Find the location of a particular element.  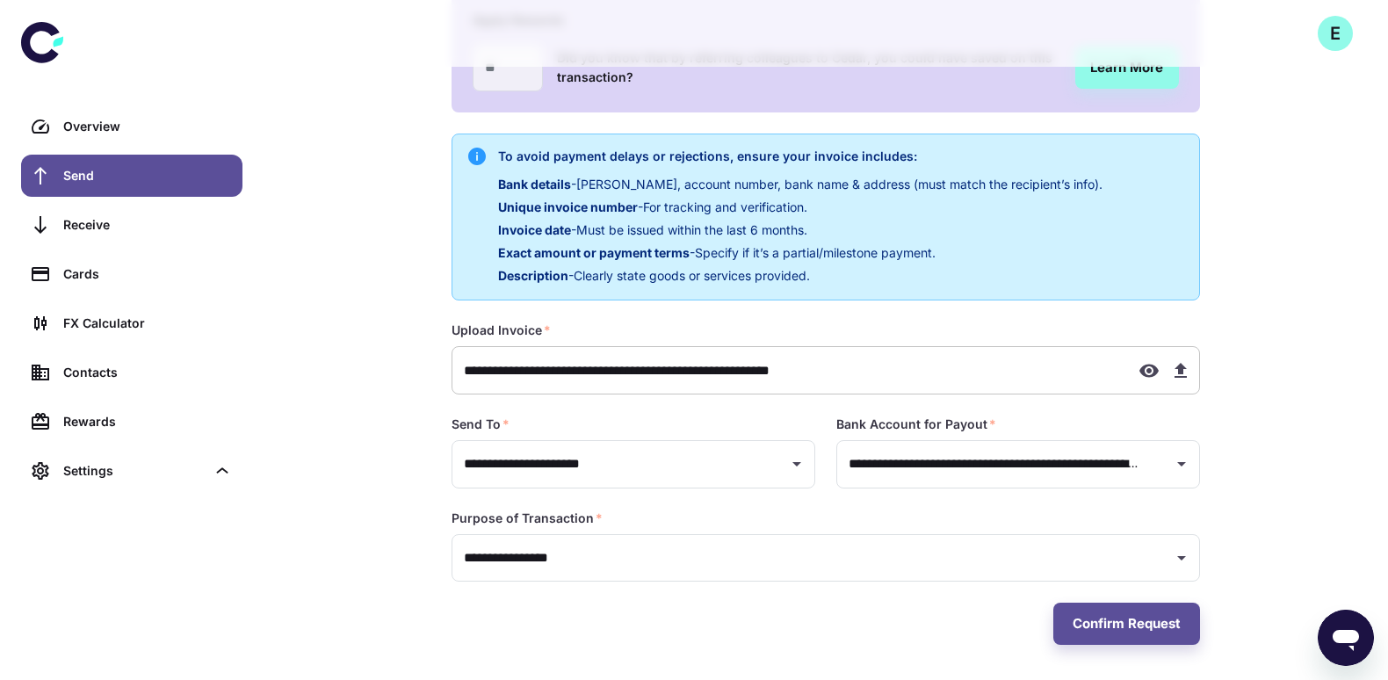

div: Rewards is located at coordinates (148, 422).